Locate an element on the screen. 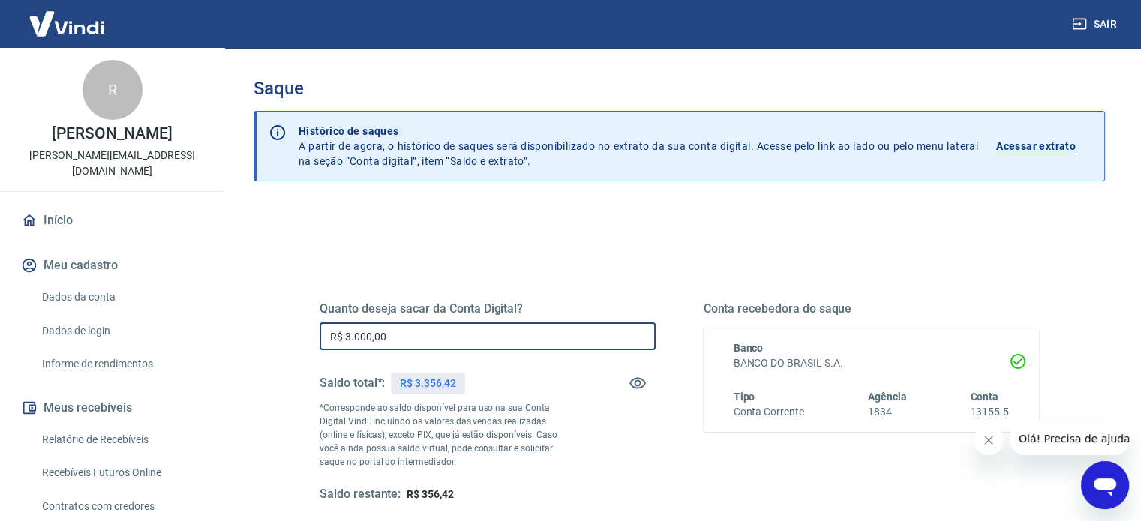 The width and height of the screenshot is (1141, 521). span: Conta is located at coordinates (984, 397).